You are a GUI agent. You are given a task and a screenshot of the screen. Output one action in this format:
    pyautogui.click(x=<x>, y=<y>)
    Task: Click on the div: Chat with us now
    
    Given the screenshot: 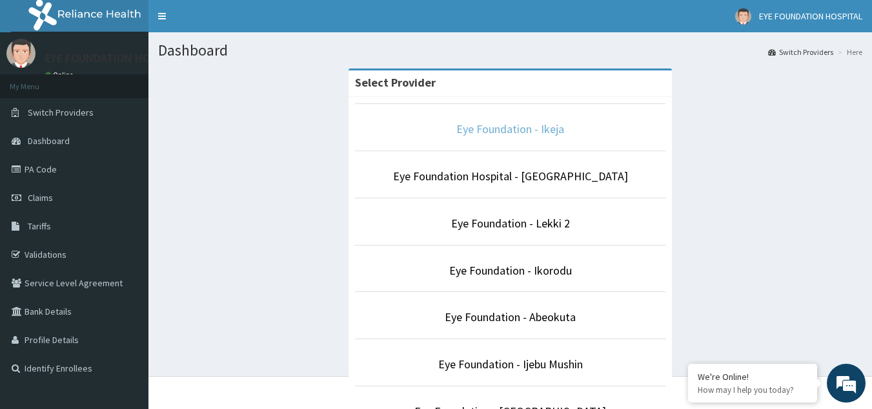 What is the action you would take?
    pyautogui.click(x=142, y=81)
    